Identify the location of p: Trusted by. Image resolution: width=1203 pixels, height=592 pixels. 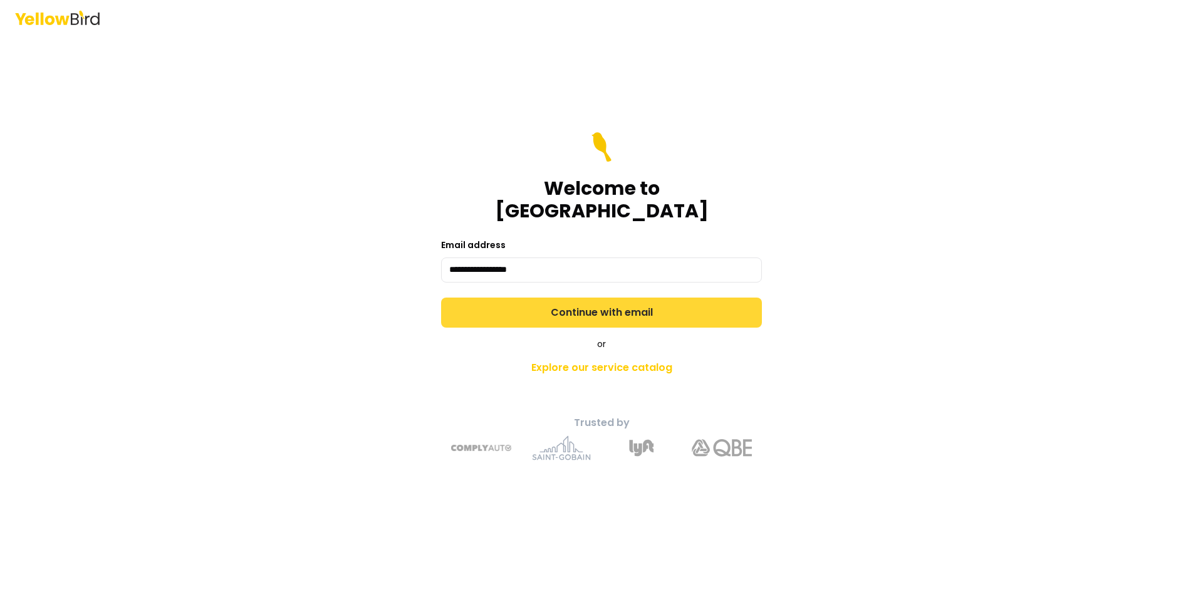
(601, 423).